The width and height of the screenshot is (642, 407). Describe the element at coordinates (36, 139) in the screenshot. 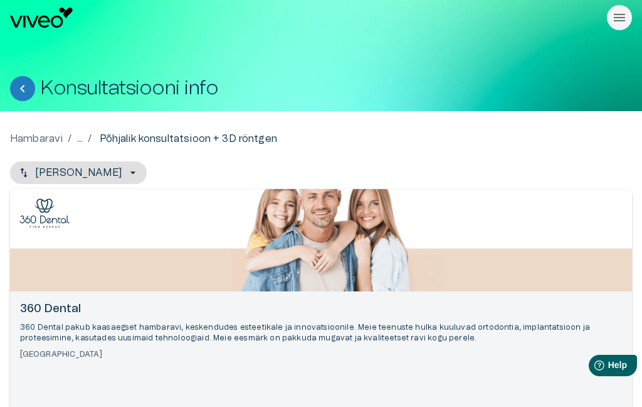

I see `a: Hambaravi` at that location.